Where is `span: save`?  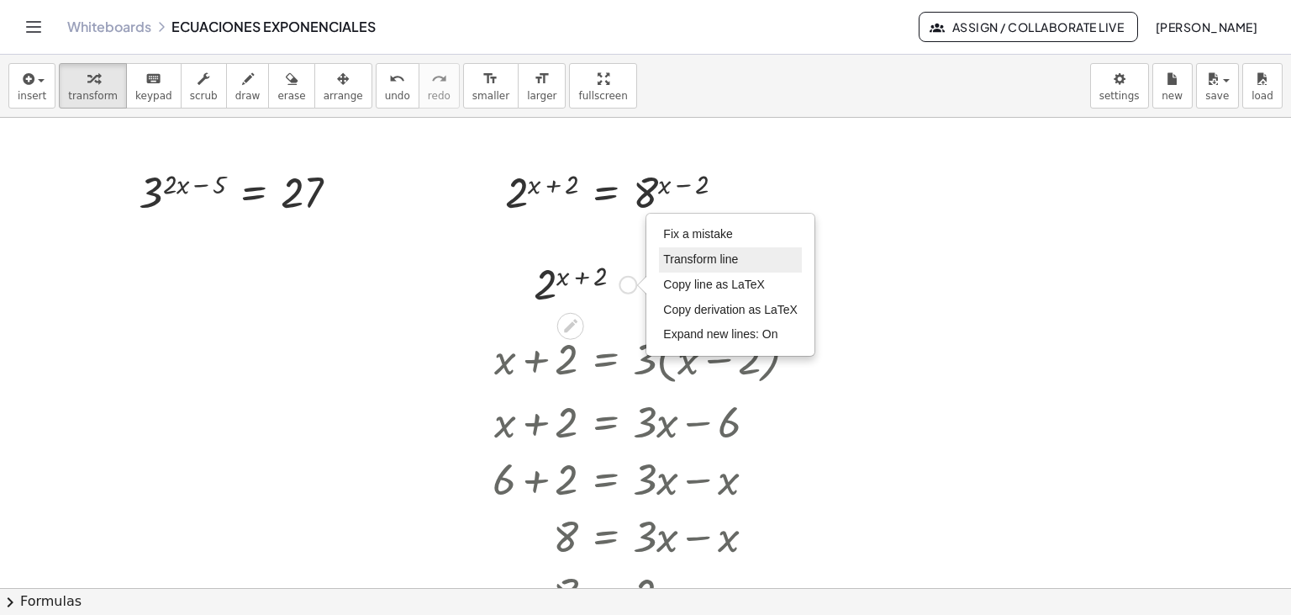
span: save is located at coordinates (1217, 96).